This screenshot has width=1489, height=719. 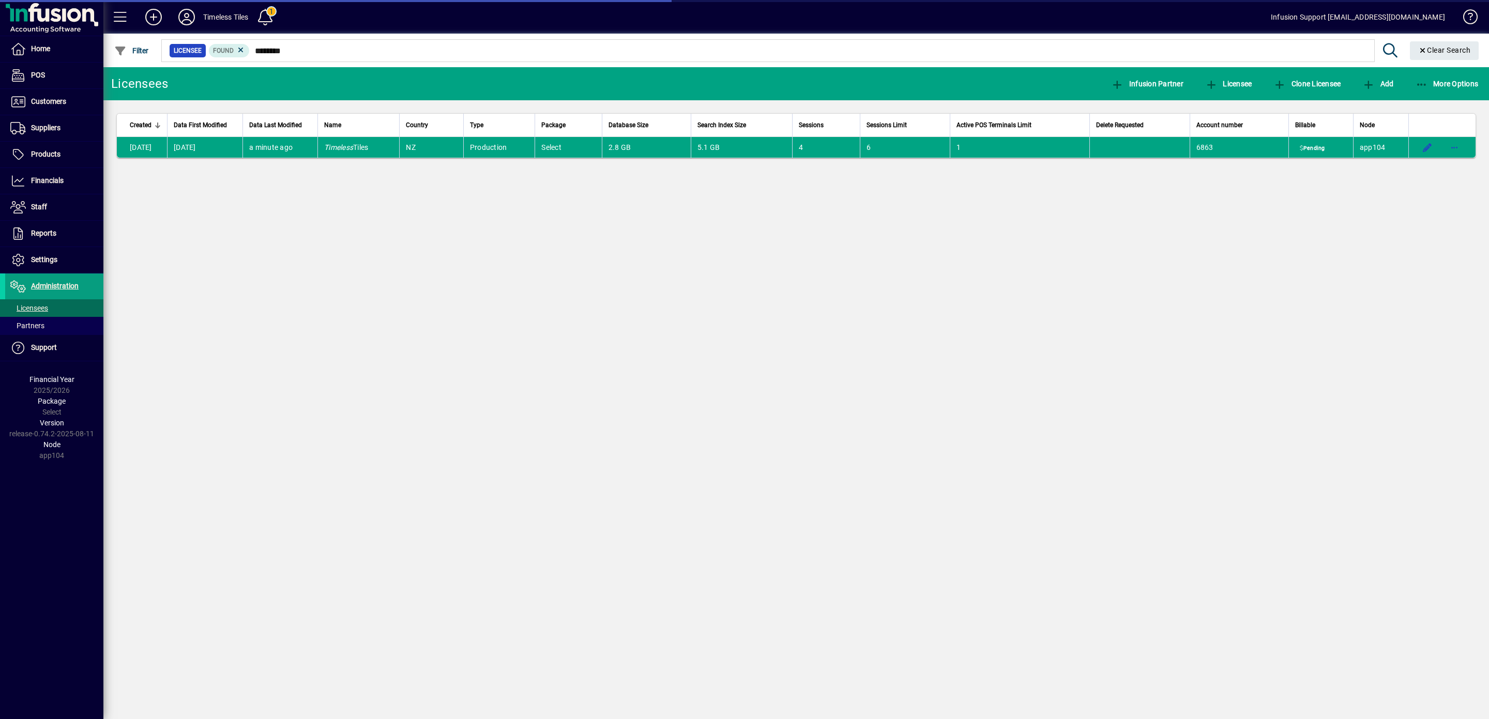 I want to click on span: Financials, so click(x=47, y=180).